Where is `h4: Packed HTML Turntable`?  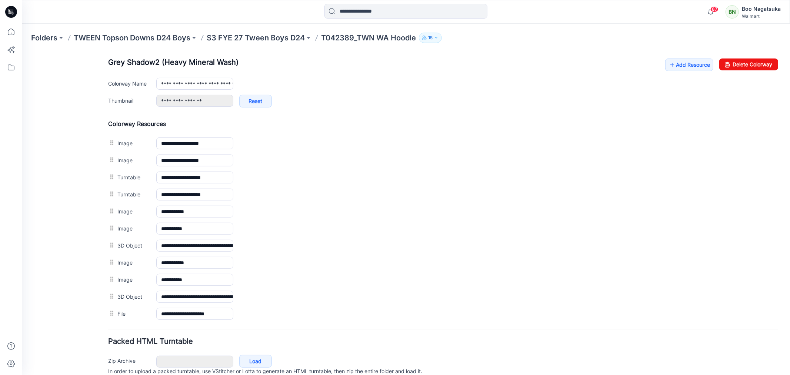 h4: Packed HTML Turntable is located at coordinates (421, 289).